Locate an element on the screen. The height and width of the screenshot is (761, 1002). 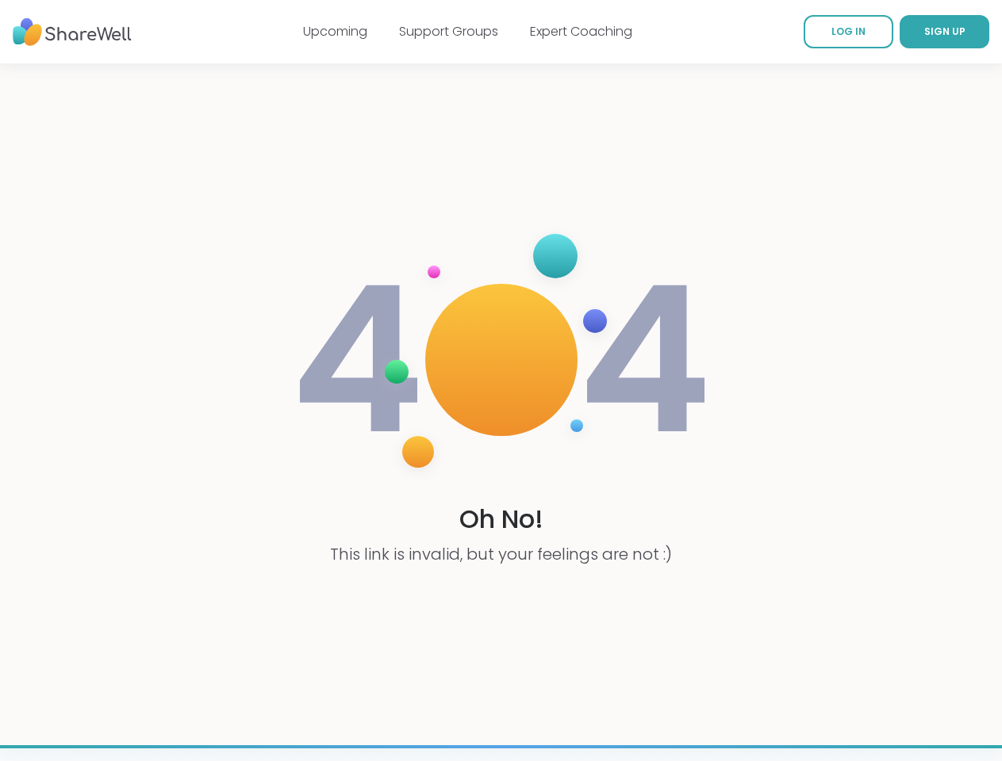
a: Upcoming is located at coordinates (335, 31).